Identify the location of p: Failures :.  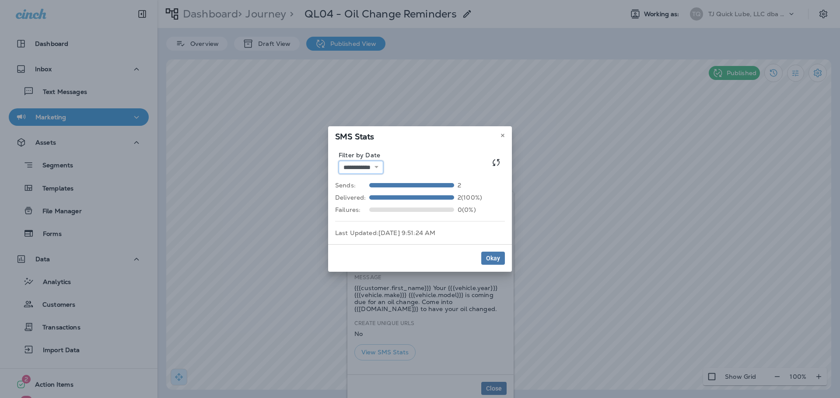
(350, 210).